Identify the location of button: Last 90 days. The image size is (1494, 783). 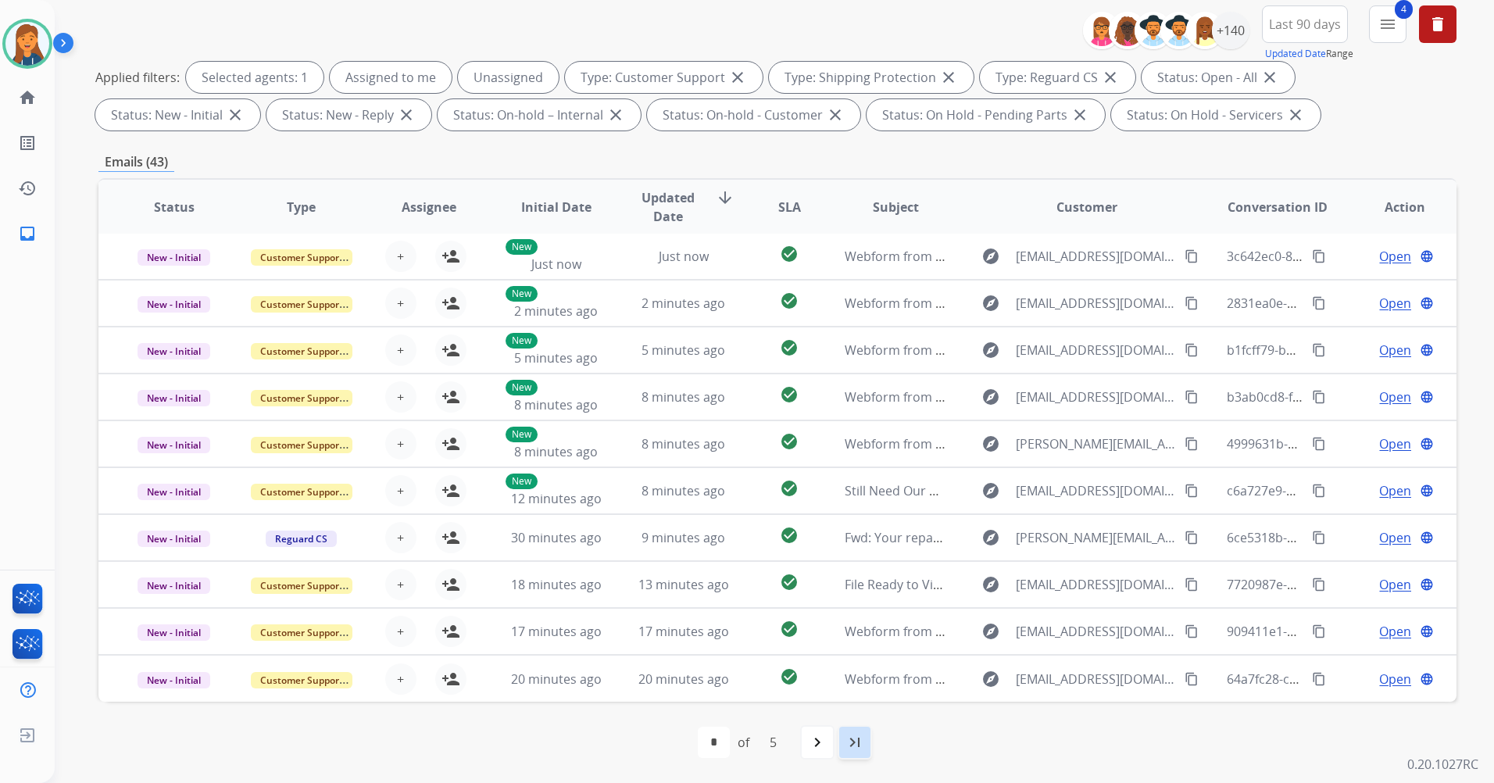
(1305, 24).